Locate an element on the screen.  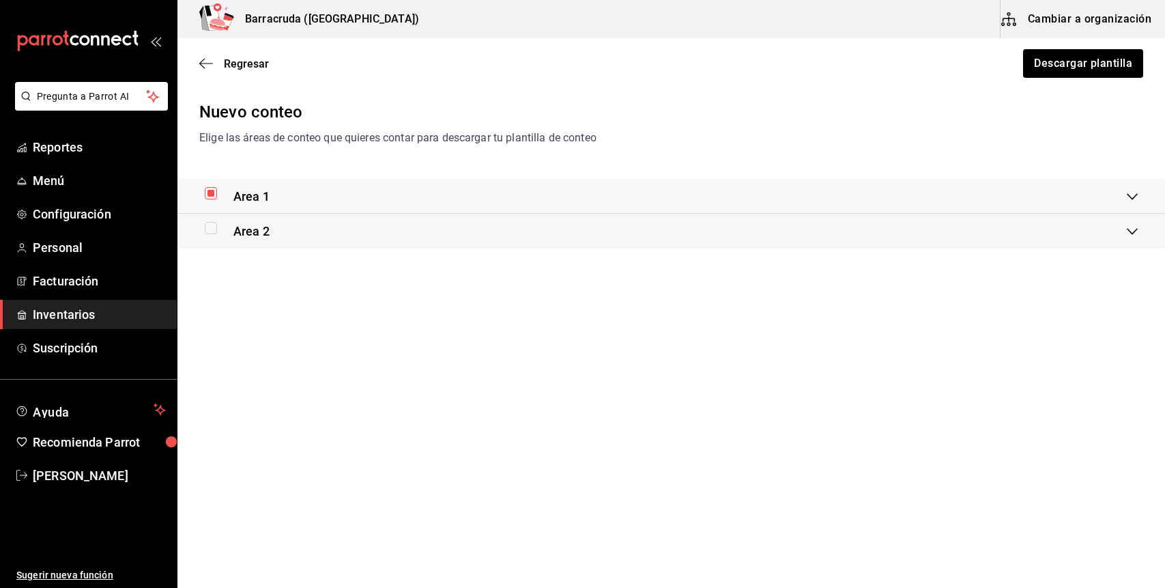
span: Regresar is located at coordinates (246, 63).